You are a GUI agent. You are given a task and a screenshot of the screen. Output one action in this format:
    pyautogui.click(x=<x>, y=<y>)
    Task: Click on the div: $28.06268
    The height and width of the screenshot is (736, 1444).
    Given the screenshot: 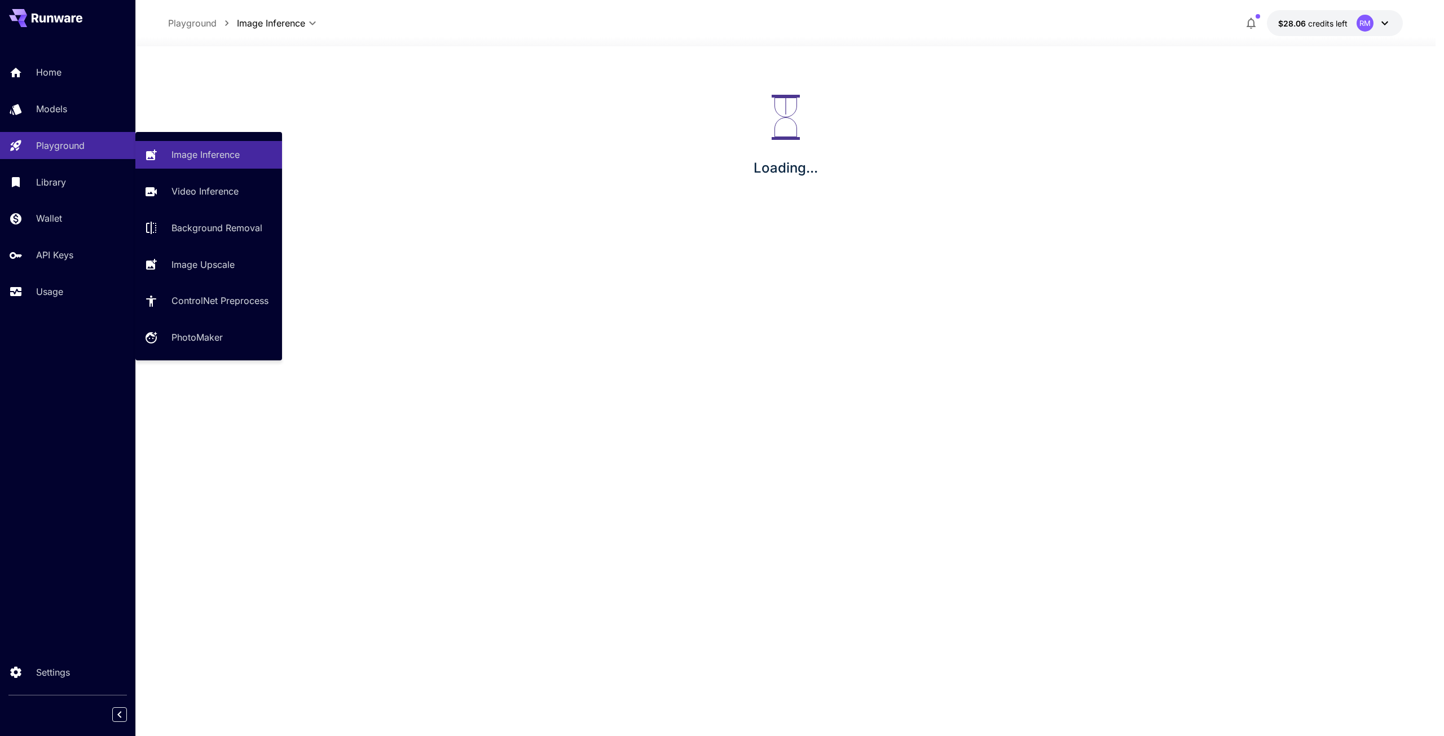 What is the action you would take?
    pyautogui.click(x=1313, y=23)
    